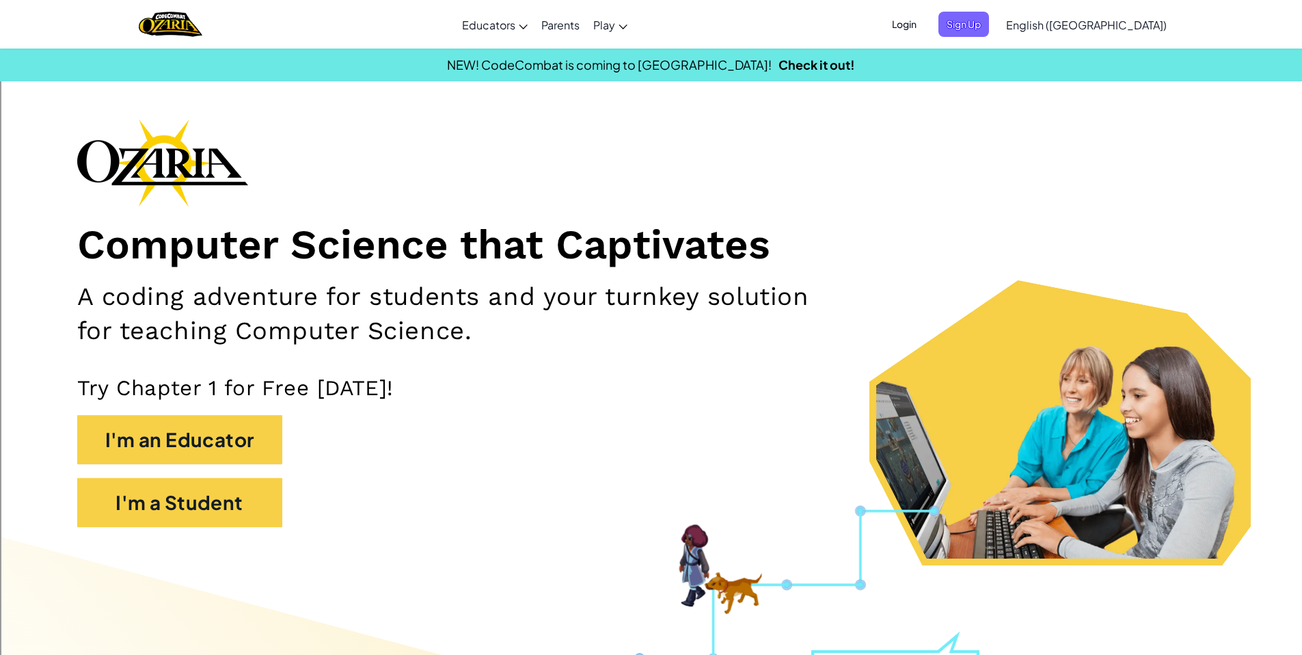 This screenshot has height=655, width=1302. What do you see at coordinates (180, 439) in the screenshot?
I see `button: I'm an Educator` at bounding box center [180, 439].